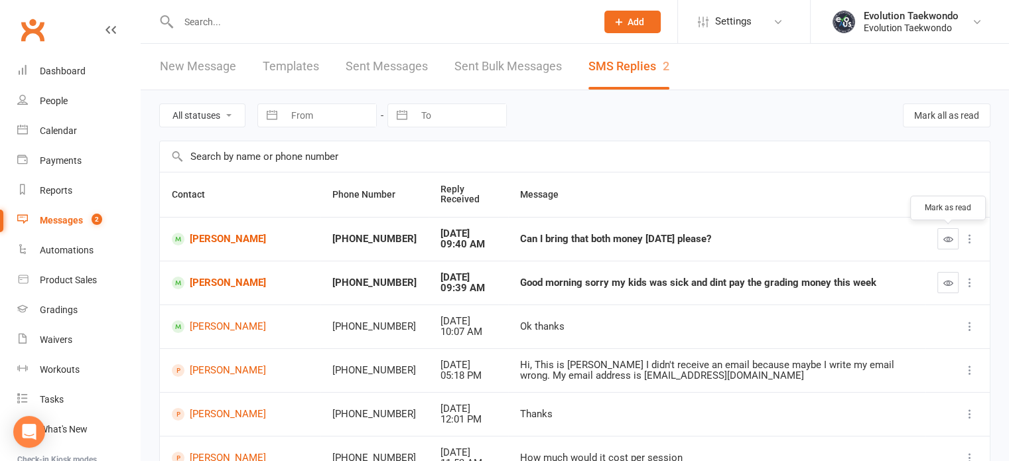 The image size is (1009, 461). I want to click on span: Add, so click(635, 22).